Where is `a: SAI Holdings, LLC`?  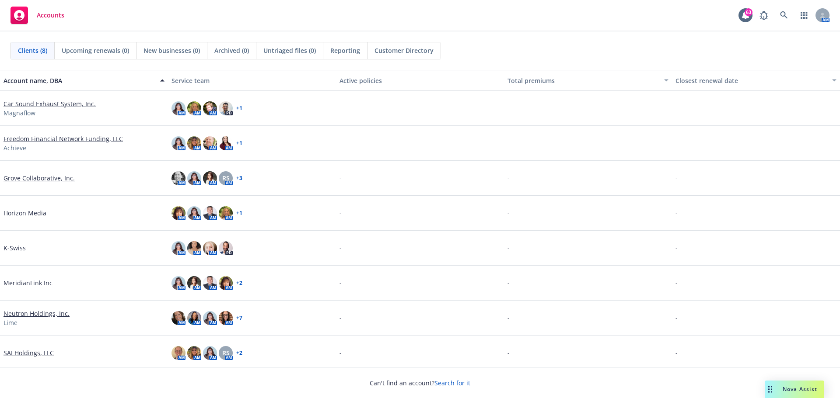 a: SAI Holdings, LLC is located at coordinates (28, 353).